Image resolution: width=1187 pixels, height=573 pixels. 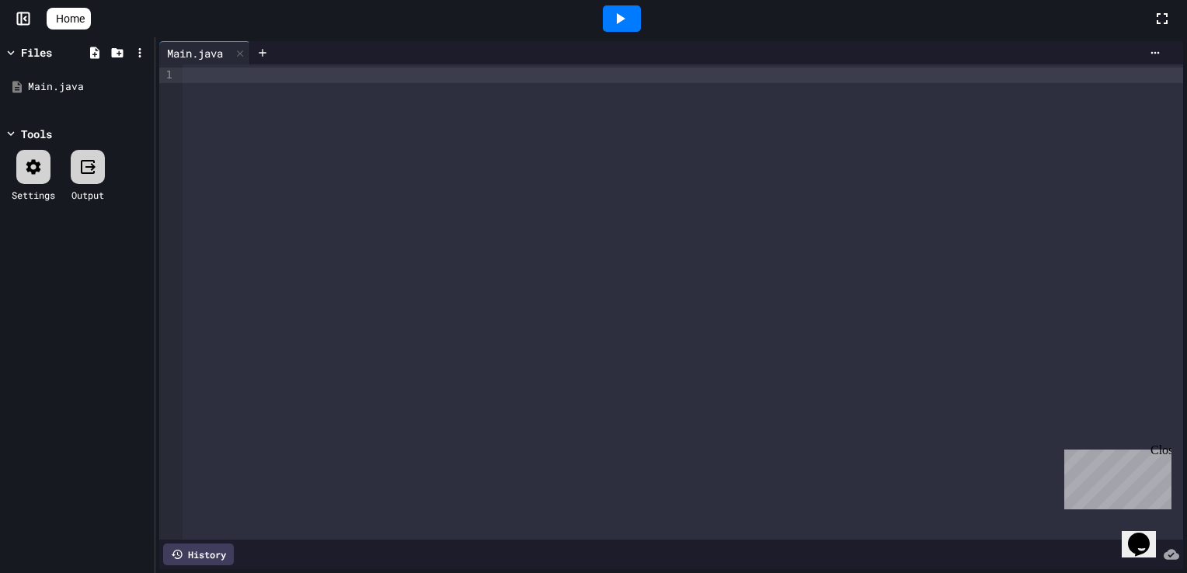 What do you see at coordinates (57, 52) in the screenshot?
I see `div: Chat with us now!Close` at bounding box center [57, 52].